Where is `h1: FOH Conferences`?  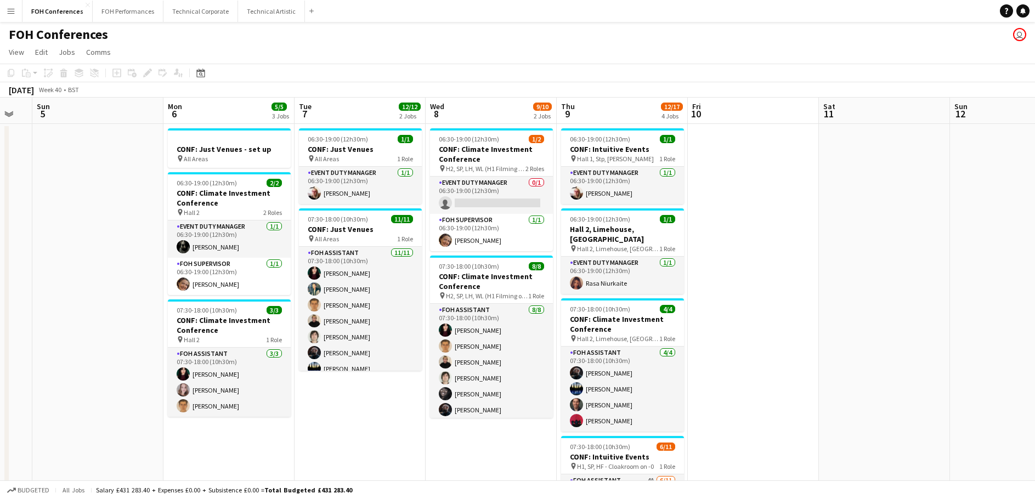
h1: FOH Conferences is located at coordinates (58, 35).